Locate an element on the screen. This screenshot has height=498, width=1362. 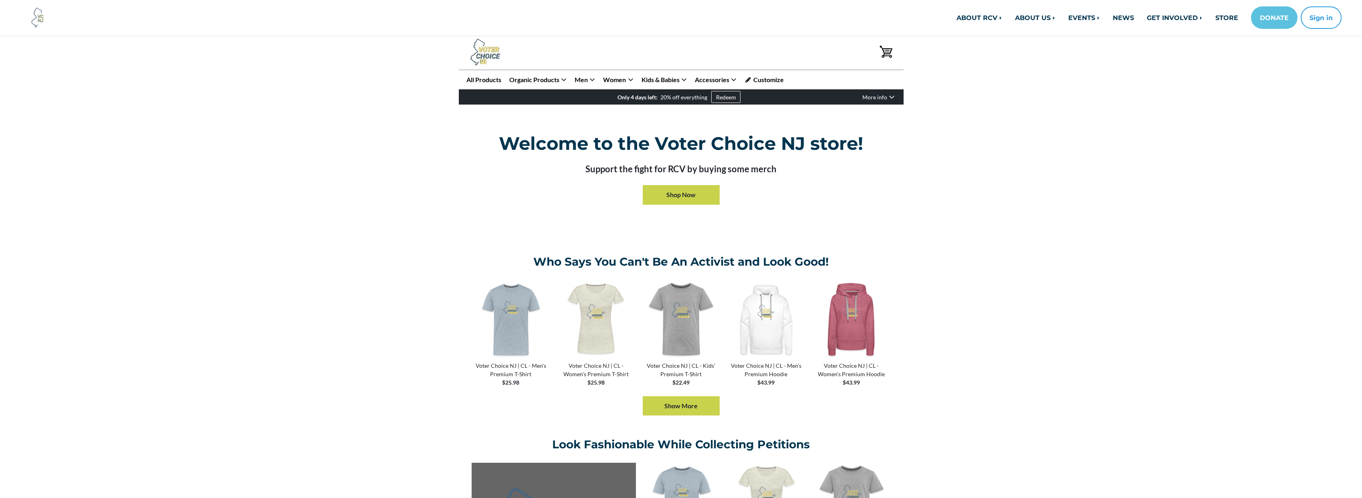
div: Voter Choice NJ | CL - Men's Premium Hoodie is located at coordinates (766, 370).